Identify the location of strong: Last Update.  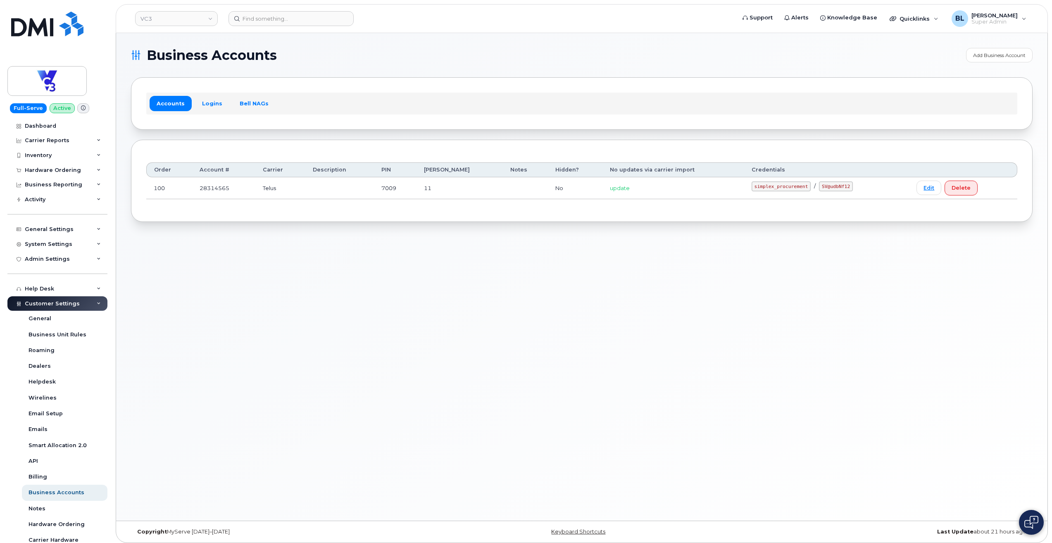
(955, 531).